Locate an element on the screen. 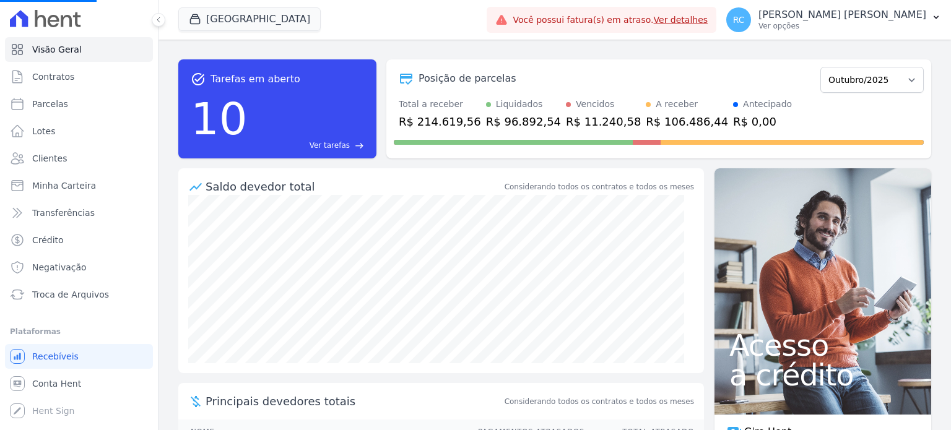 Image resolution: width=951 pixels, height=430 pixels. span: Ver tarefas is located at coordinates (329, 145).